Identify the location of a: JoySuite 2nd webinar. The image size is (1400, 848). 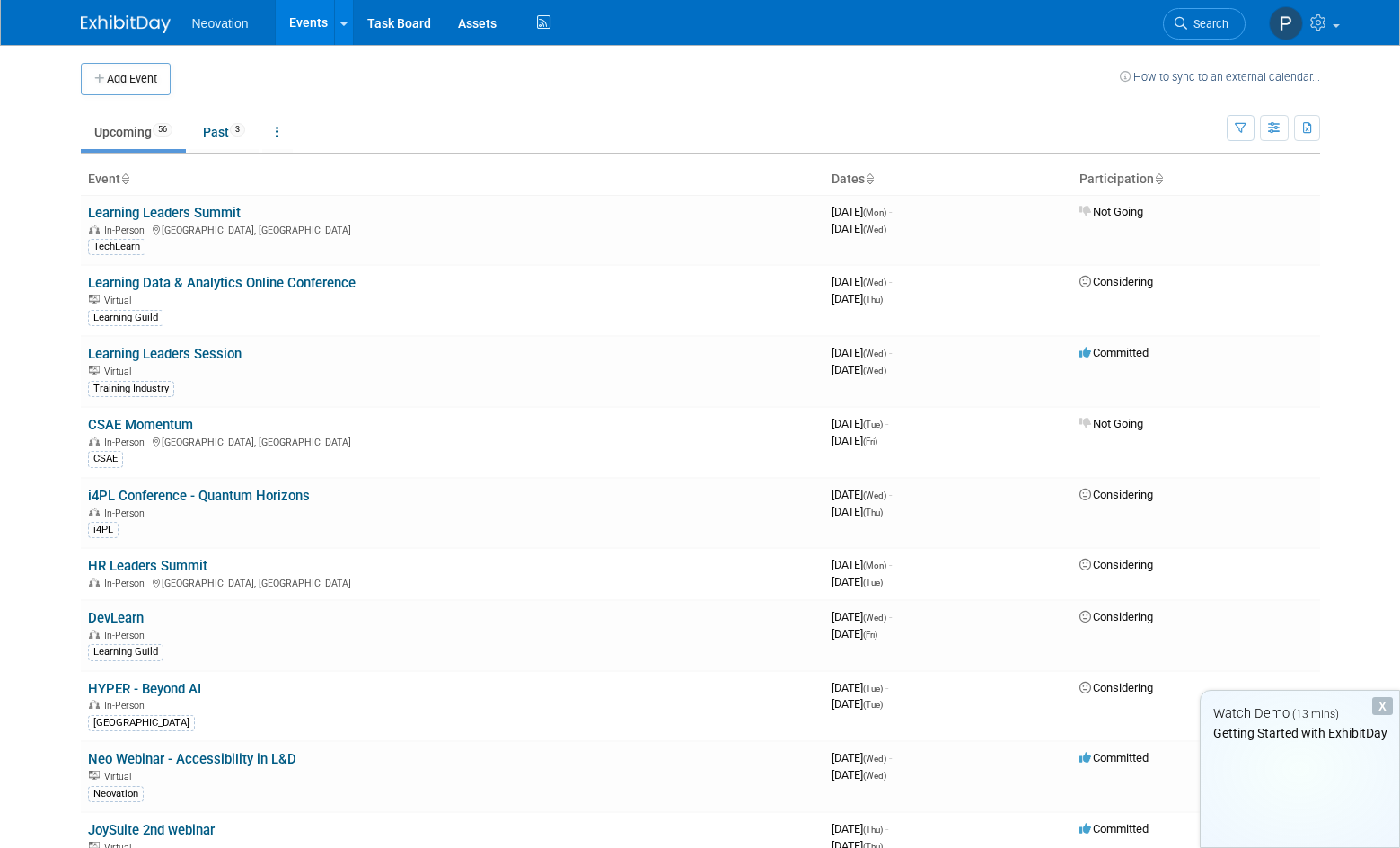
(151, 830).